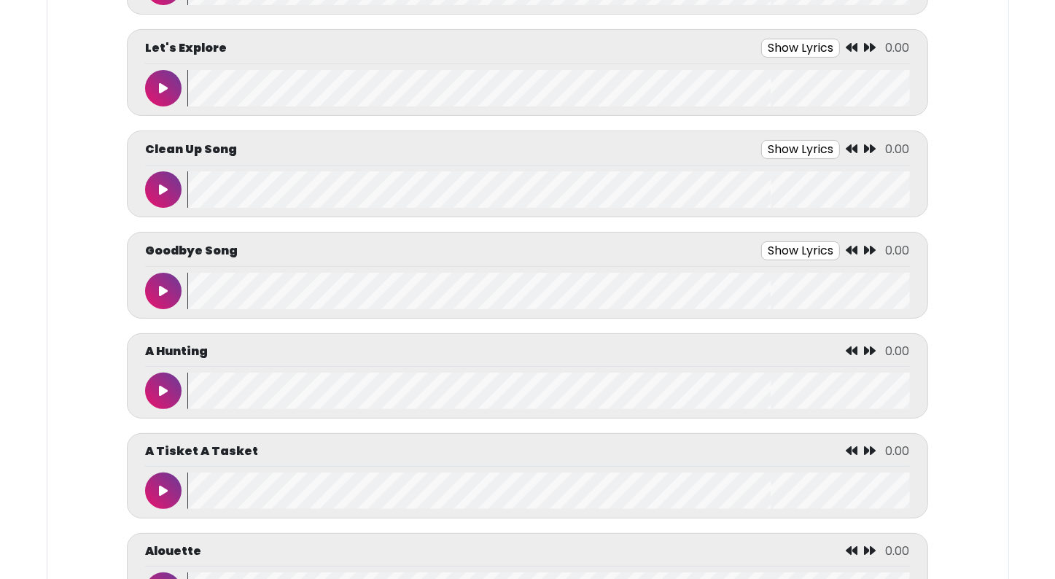  I want to click on p: Clean Up Song, so click(191, 149).